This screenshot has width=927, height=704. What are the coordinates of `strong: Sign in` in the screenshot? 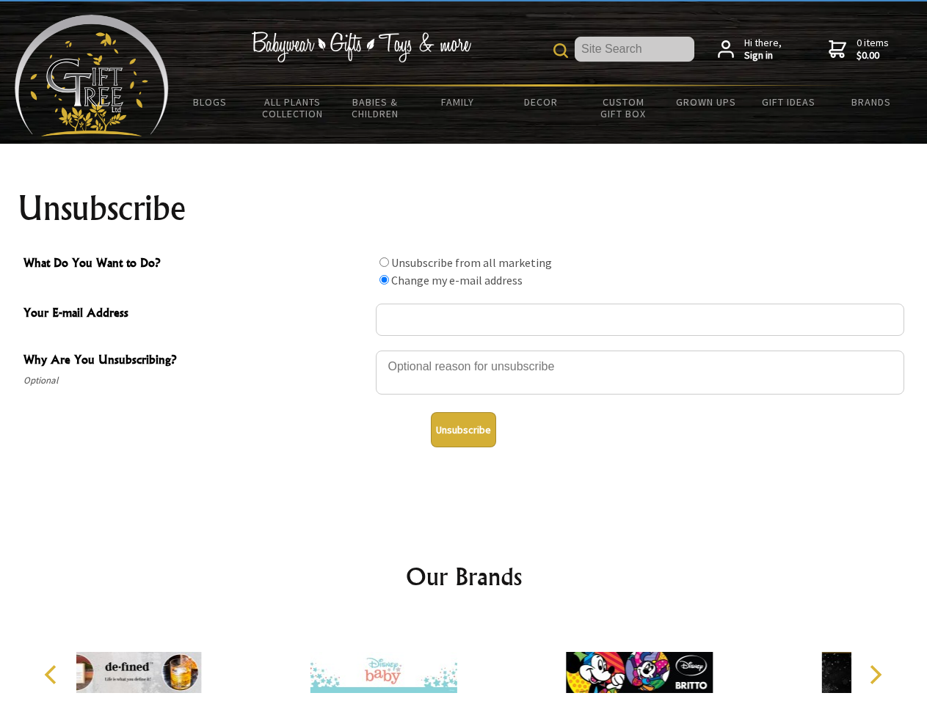 It's located at (762, 56).